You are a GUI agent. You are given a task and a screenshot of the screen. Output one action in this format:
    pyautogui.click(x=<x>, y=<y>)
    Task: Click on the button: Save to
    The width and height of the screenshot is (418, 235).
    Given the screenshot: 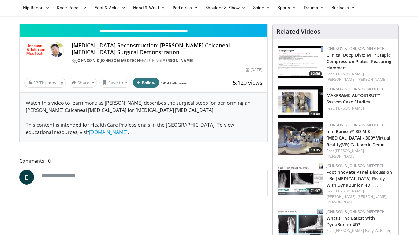 What is the action you would take?
    pyautogui.click(x=115, y=83)
    